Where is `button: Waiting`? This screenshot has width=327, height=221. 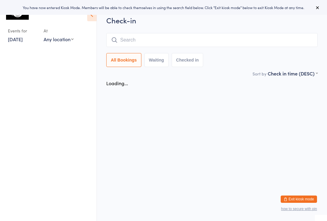
button: Waiting is located at coordinates (157, 60).